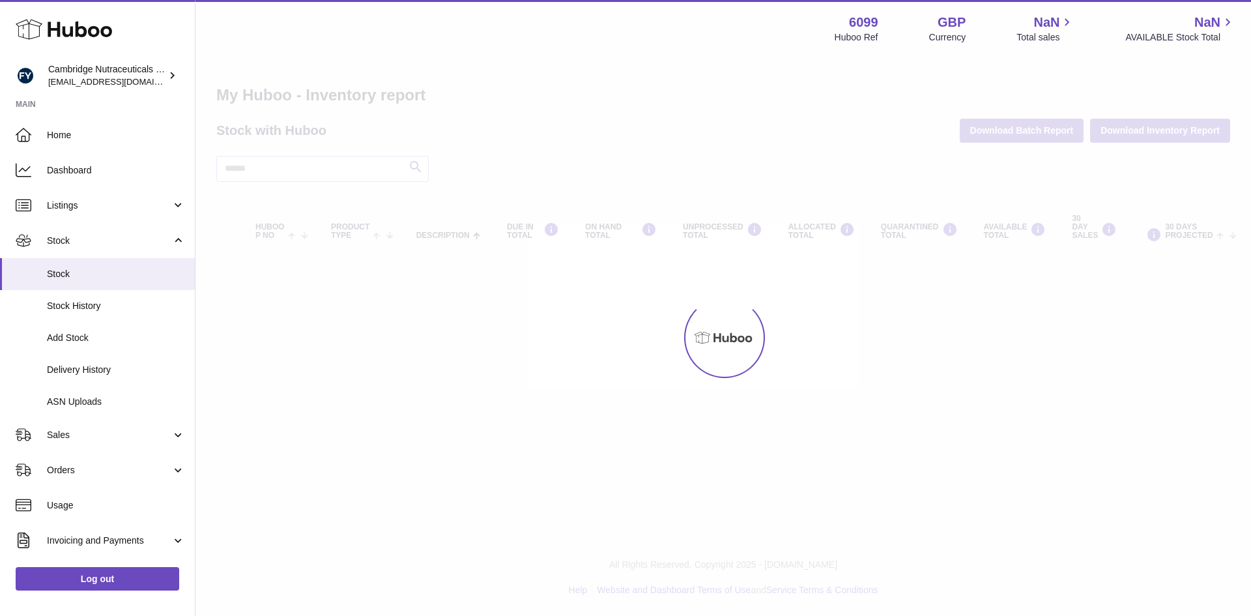 The width and height of the screenshot is (1251, 616). What do you see at coordinates (116, 135) in the screenshot?
I see `span: Home` at bounding box center [116, 135].